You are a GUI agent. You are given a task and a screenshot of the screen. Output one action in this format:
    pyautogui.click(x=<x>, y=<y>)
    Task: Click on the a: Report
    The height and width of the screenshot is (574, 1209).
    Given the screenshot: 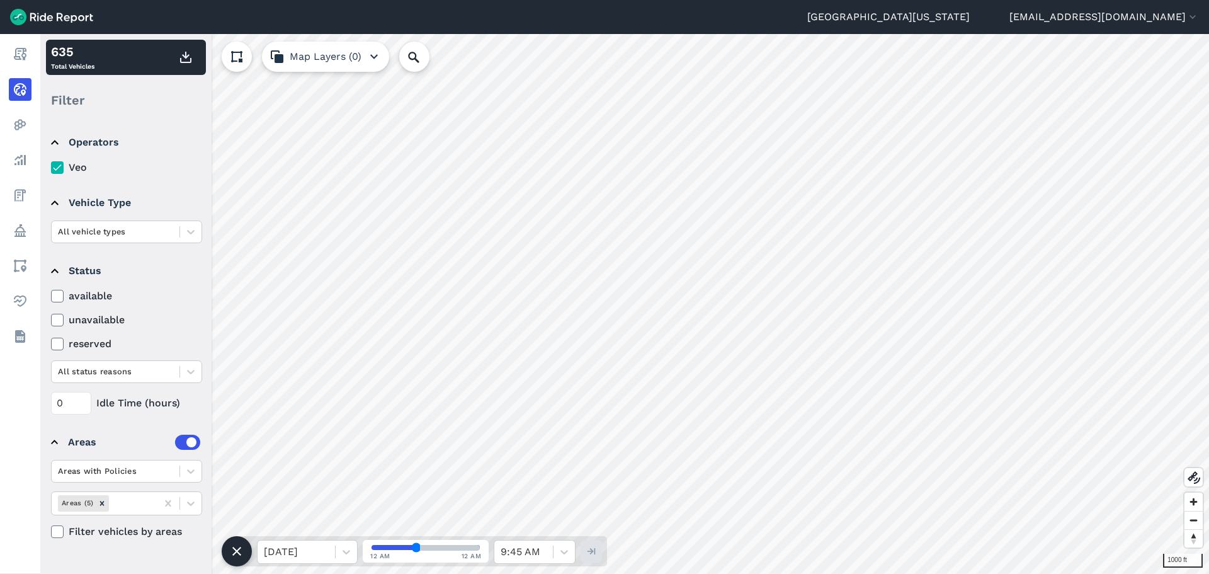 What is the action you would take?
    pyautogui.click(x=20, y=54)
    